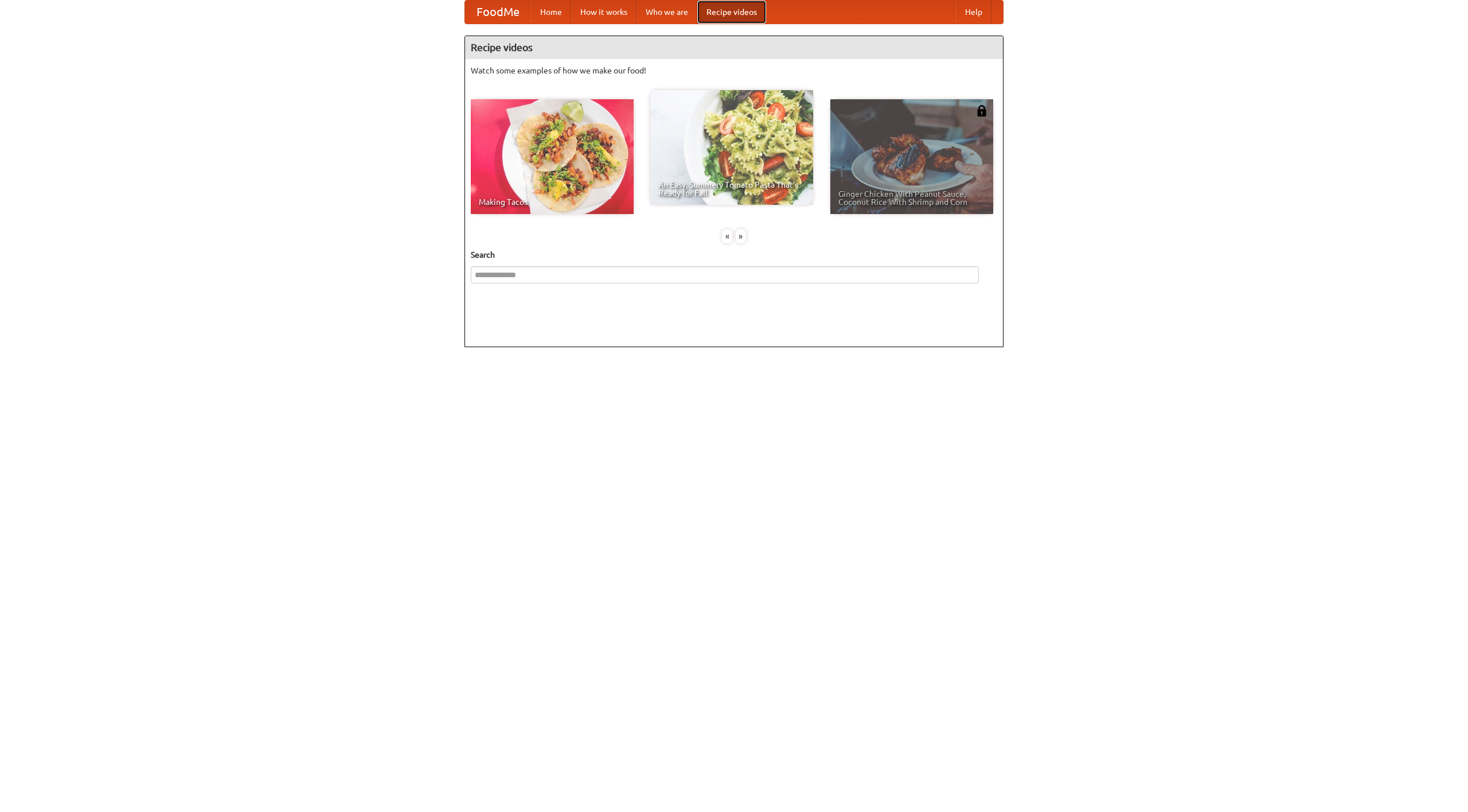  Describe the element at coordinates (732, 147) in the screenshot. I see `a: An Easy, Summery Tomato Pasta That's Ready for Fall` at that location.